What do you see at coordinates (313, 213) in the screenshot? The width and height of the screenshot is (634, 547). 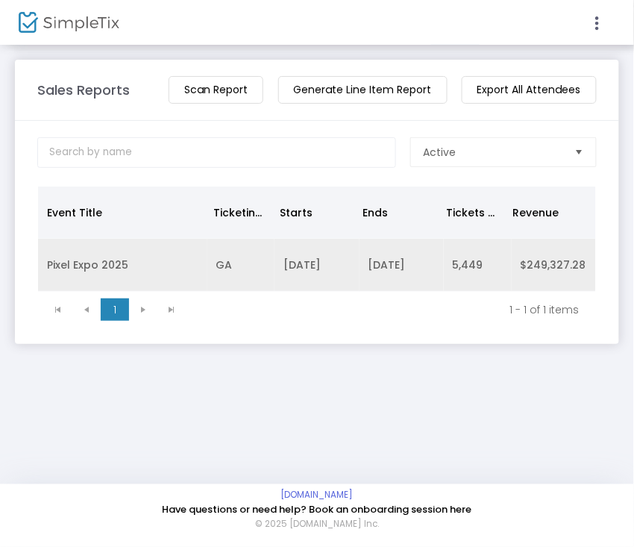 I see `th: Starts` at bounding box center [313, 213].